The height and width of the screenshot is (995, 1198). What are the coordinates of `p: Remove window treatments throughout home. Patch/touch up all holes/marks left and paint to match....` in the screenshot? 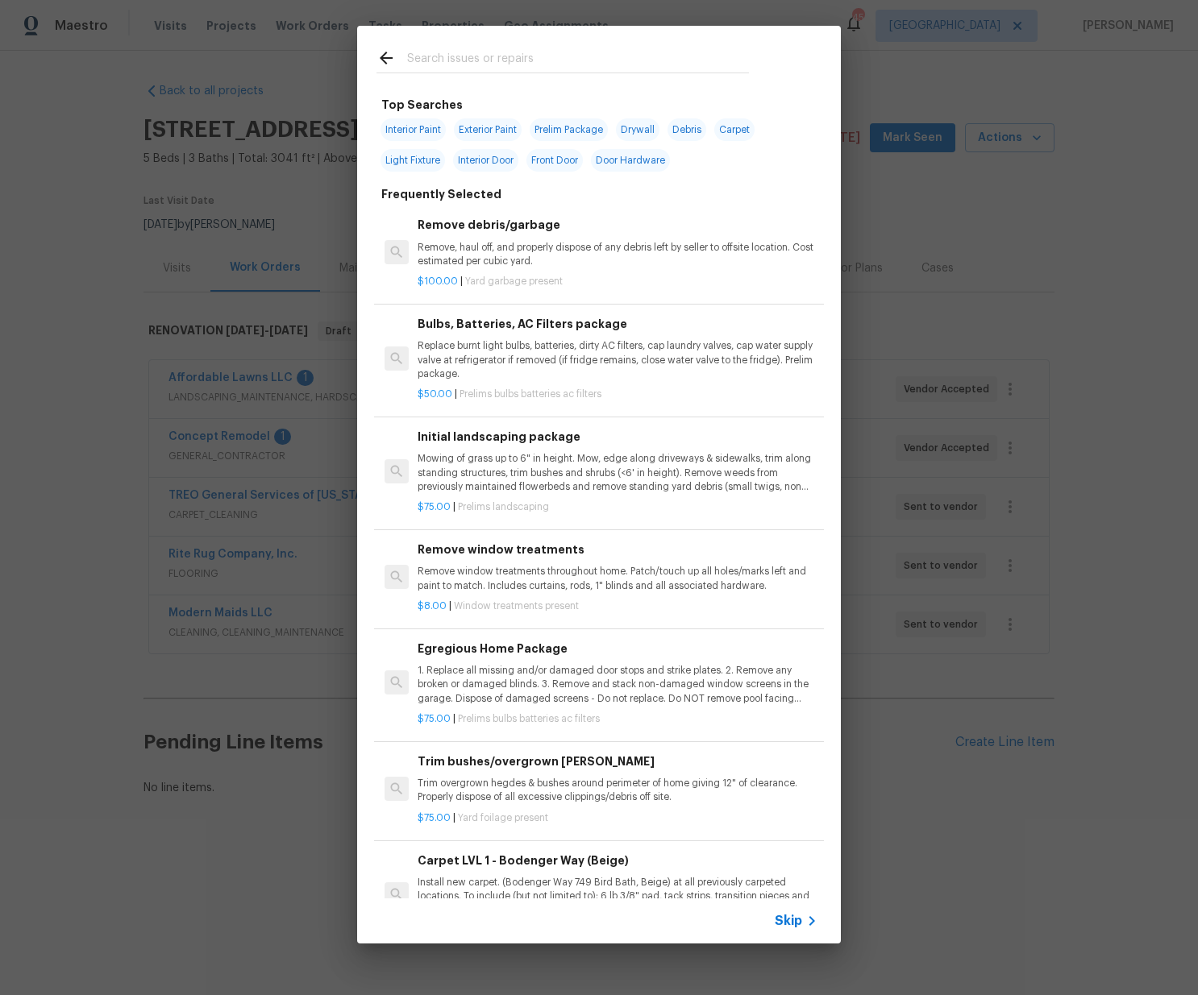 It's located at (617, 579).